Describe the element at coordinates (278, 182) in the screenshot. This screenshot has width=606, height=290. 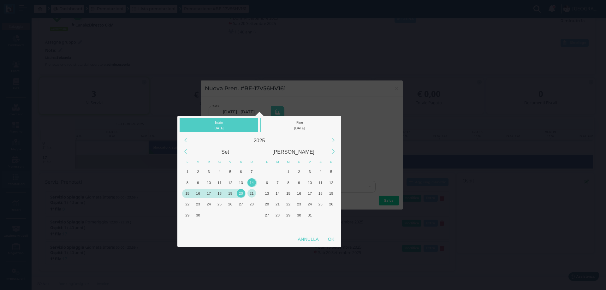
I see `div: Martedì, Ottobre 7` at that location.